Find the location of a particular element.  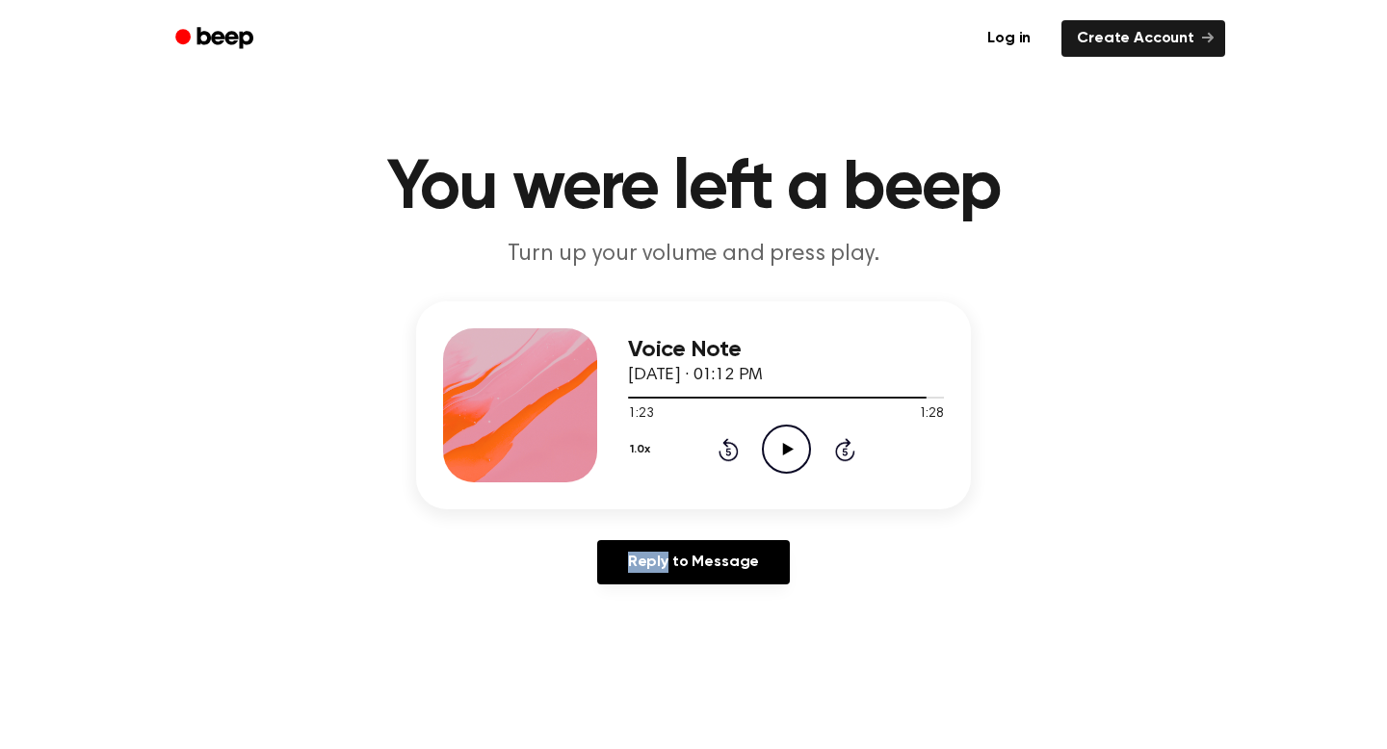

h3: Voice Note is located at coordinates (786, 350).